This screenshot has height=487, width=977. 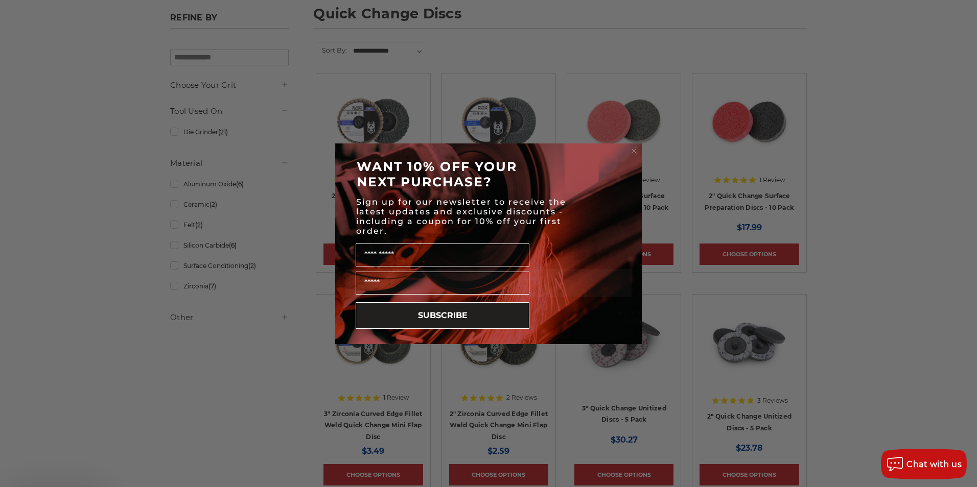 What do you see at coordinates (934, 464) in the screenshot?
I see `span: Chat with us` at bounding box center [934, 464].